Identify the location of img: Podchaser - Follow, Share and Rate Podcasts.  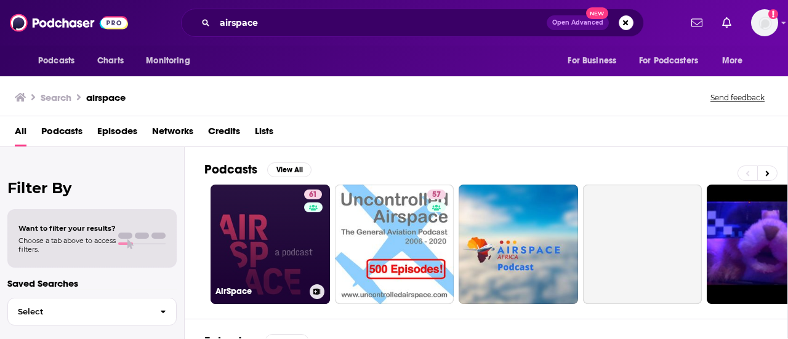
(69, 23).